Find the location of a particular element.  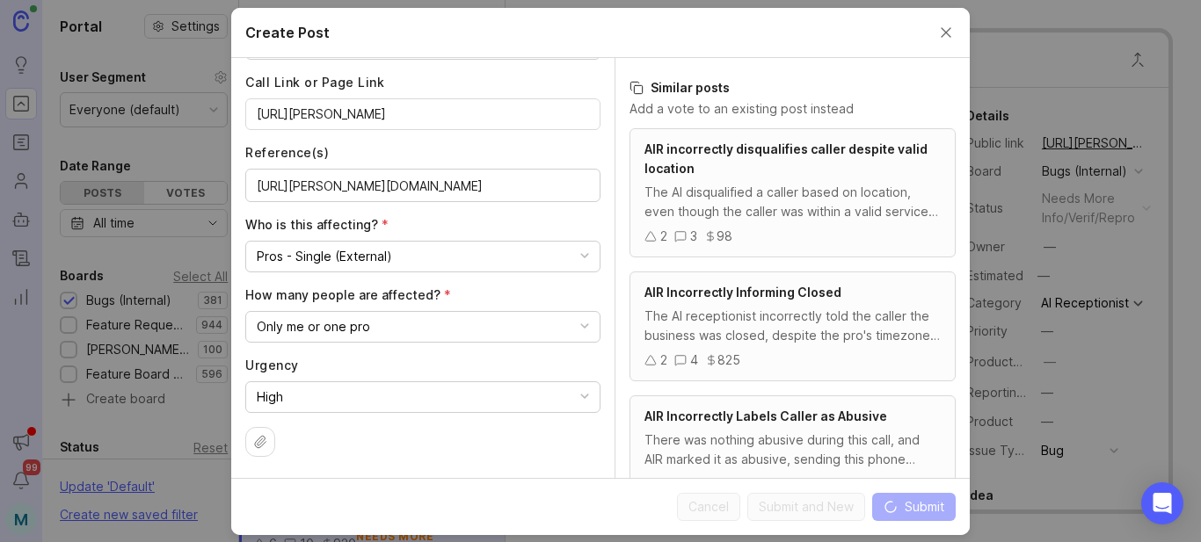

span: AIR Incorrectly Informing Closed is located at coordinates (743, 292).